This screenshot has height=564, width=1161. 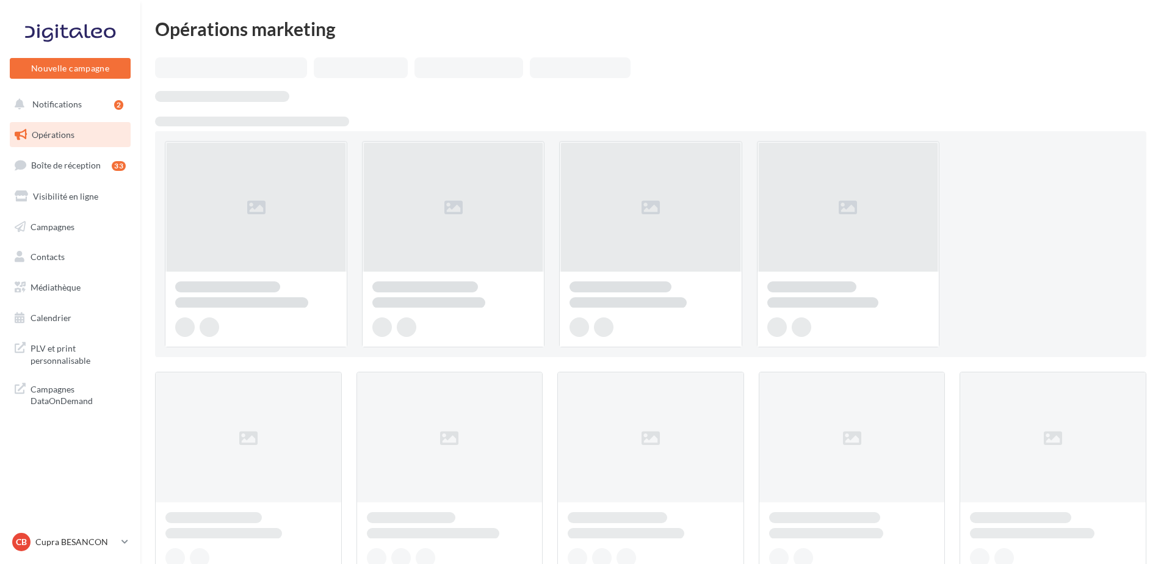 What do you see at coordinates (53, 226) in the screenshot?
I see `span: Campagnes` at bounding box center [53, 226].